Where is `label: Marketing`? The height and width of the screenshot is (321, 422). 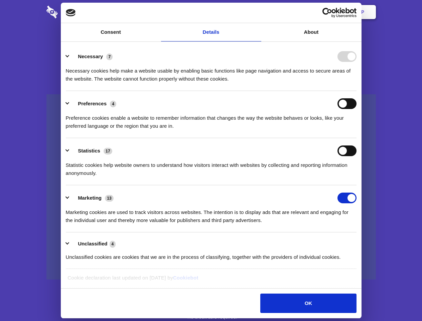
label: Marketing is located at coordinates (90, 198).